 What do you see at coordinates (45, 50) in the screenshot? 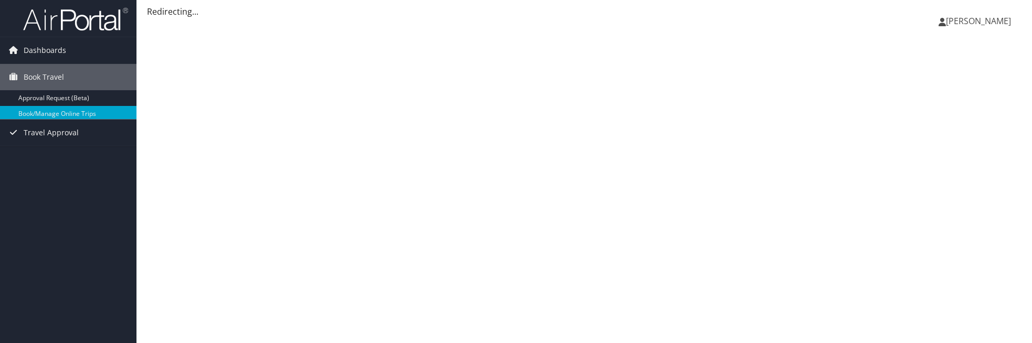
I see `span: Dashboards` at bounding box center [45, 50].